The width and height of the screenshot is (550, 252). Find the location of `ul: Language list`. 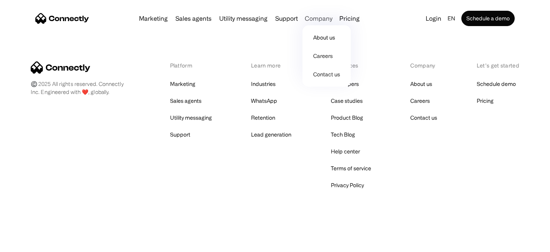

ul: Language list is located at coordinates (31, 244).